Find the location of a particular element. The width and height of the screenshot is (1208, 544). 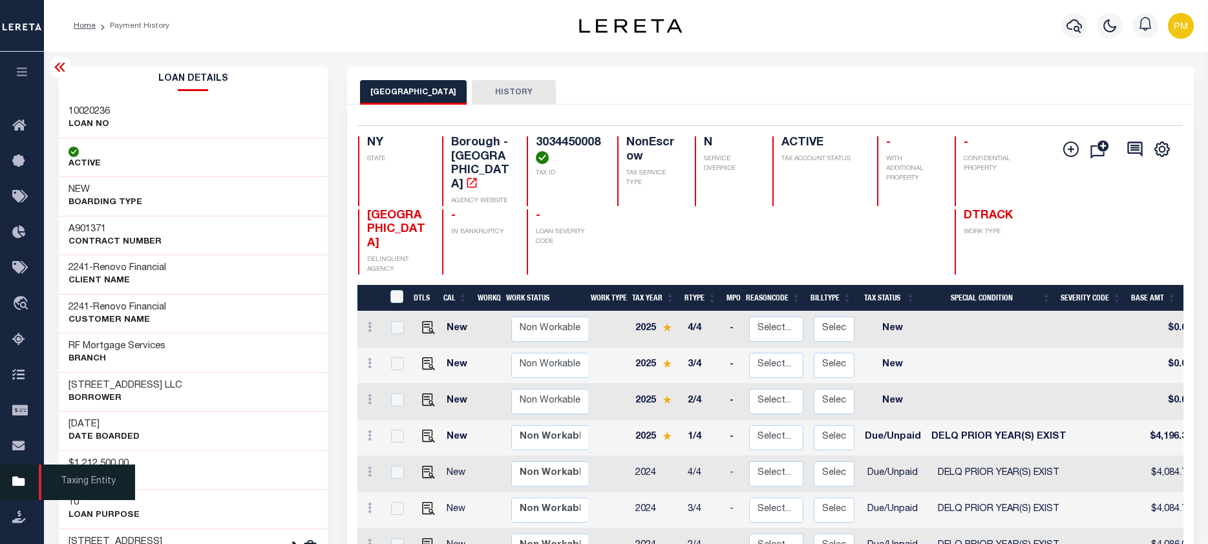

th: &nbsp;&nbsp;&nbsp;&nbsp;&nbsp;&nbsp;&nbsp;&nbsp;&nbsp;&nbsp; is located at coordinates (370, 298).